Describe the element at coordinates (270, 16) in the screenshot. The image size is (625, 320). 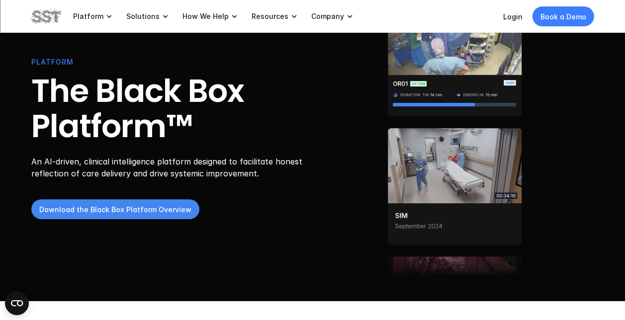
I see `p: Resources` at that location.